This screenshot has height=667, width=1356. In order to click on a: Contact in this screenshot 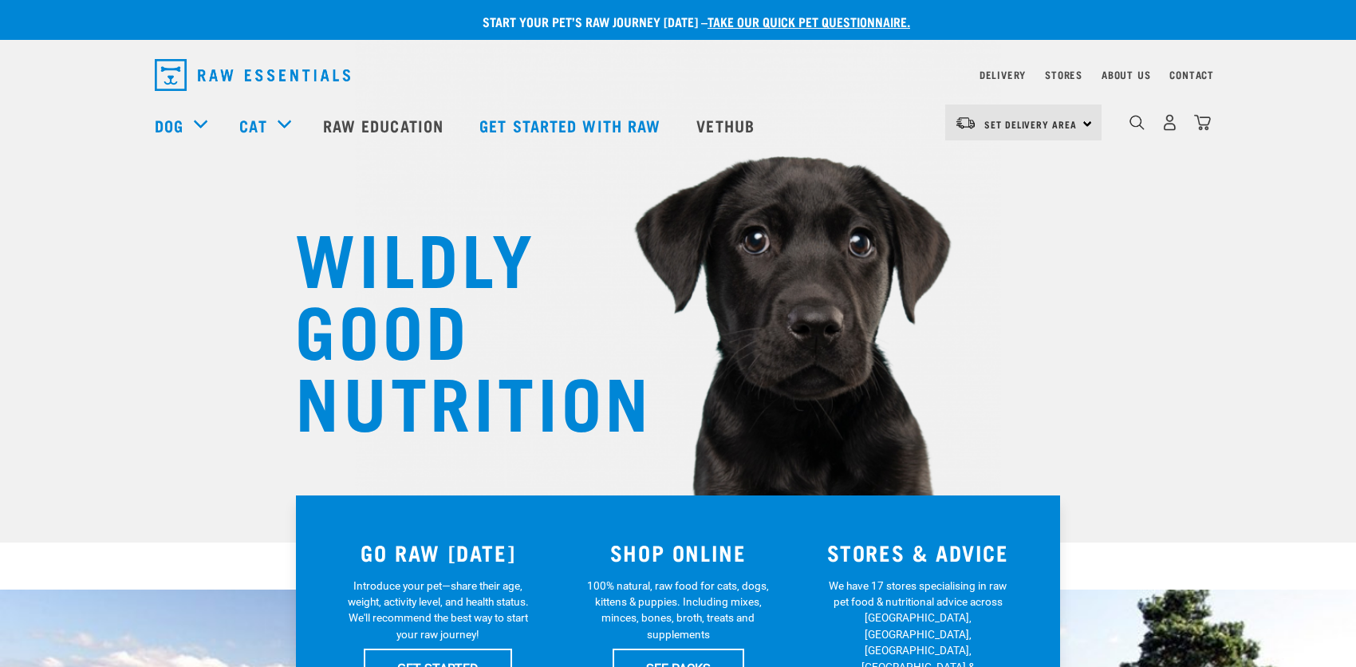, I will do `click(1191, 74)`.